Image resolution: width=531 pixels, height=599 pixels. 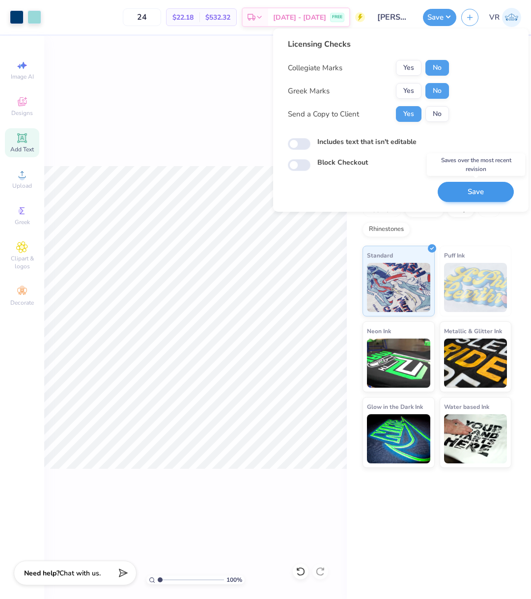 I want to click on span: Metallic & Glitter Ink, so click(x=473, y=330).